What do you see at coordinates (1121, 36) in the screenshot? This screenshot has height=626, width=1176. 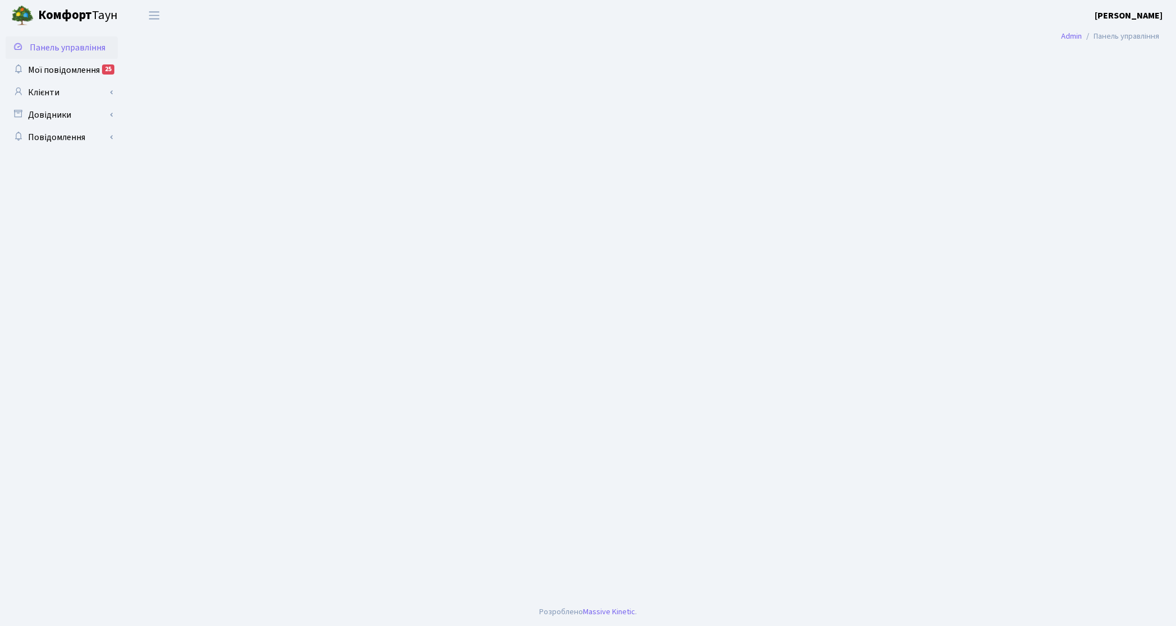 I see `li: Панель управління` at bounding box center [1121, 36].